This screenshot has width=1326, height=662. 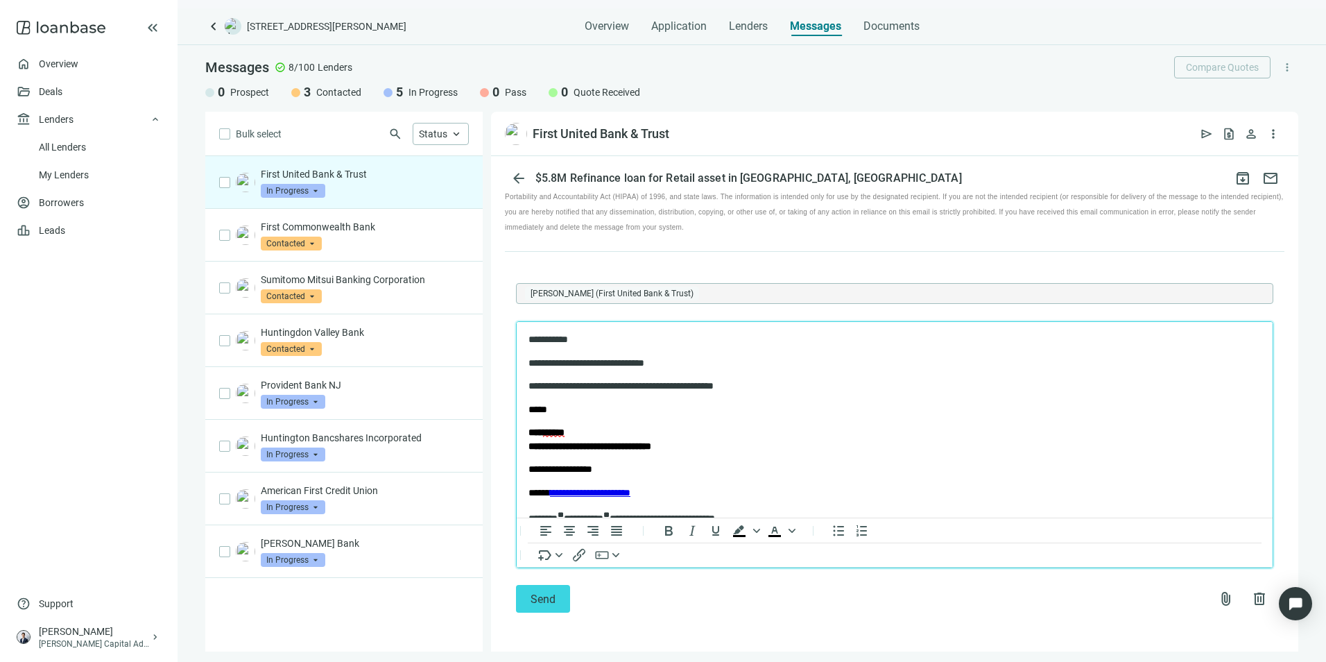 I want to click on span: keyboard_double_arrow_left, so click(x=153, y=28).